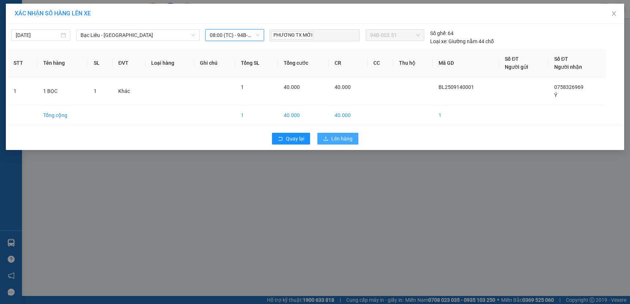 The image size is (630, 304). Describe the element at coordinates (462, 41) in the screenshot. I see `div: Giường nằm 44 chỗ` at that location.